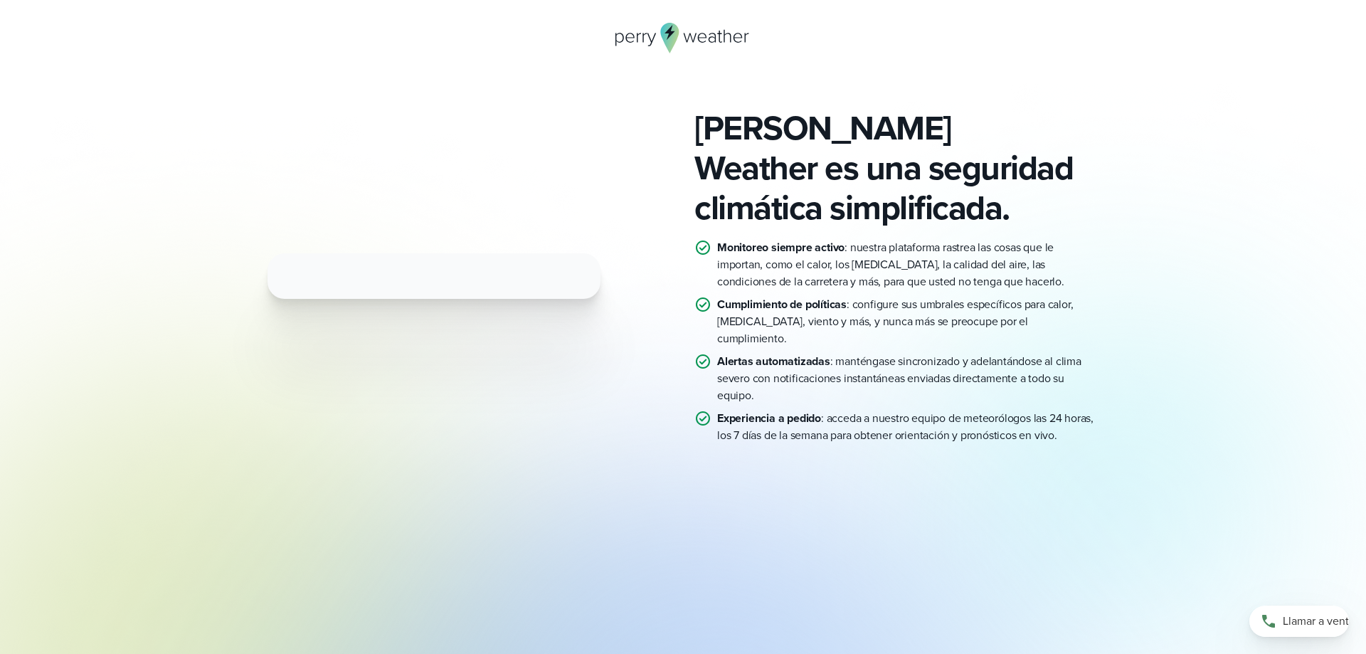 The image size is (1366, 654). Describe the element at coordinates (1321, 621) in the screenshot. I see `font: Llamar a ventas` at that location.